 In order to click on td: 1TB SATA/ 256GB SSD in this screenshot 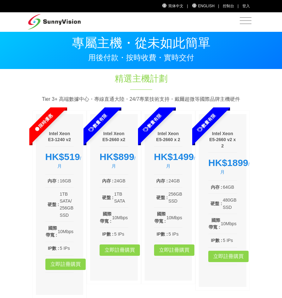, I will do `click(66, 205)`.